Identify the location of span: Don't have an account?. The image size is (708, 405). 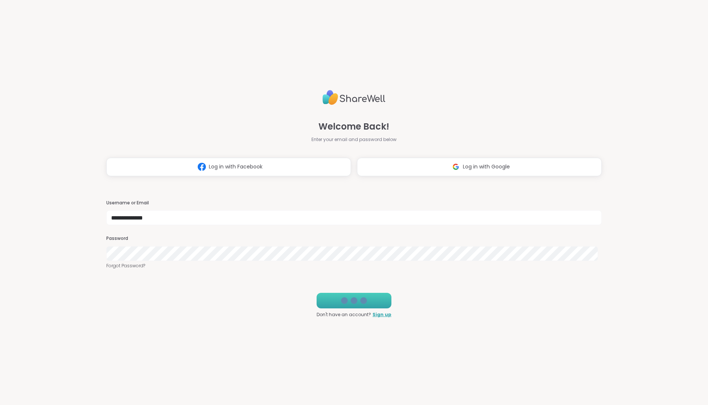
(344, 315).